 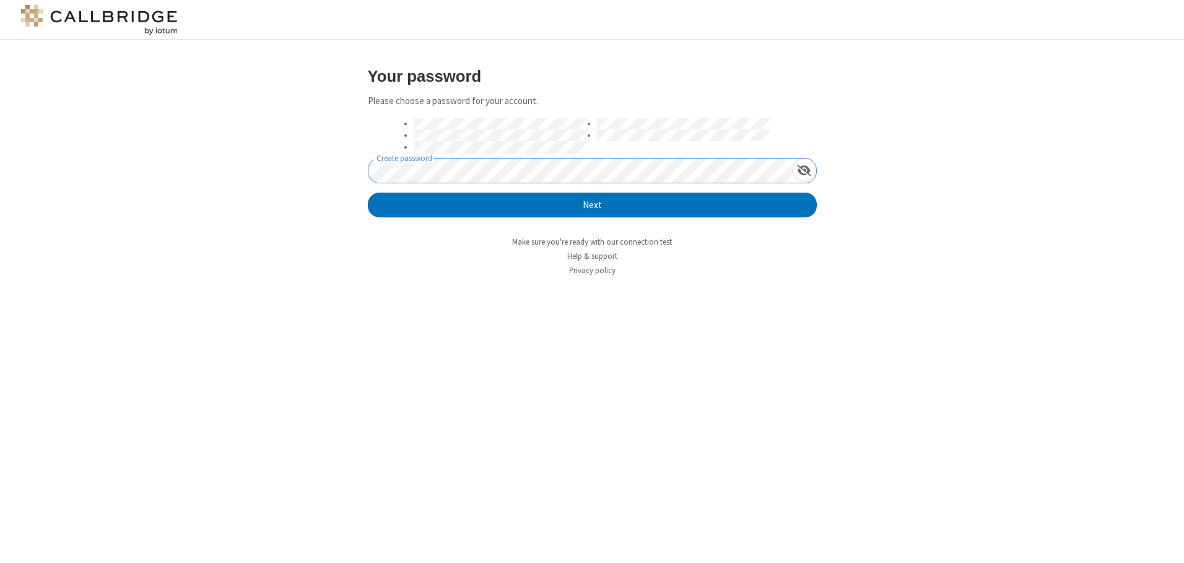 I want to click on a: Help & support, so click(x=592, y=256).